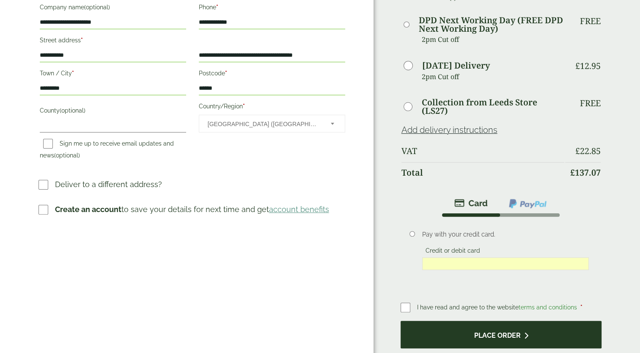 This screenshot has width=640, height=353. What do you see at coordinates (471, 203) in the screenshot?
I see `img: stripe.png` at bounding box center [471, 203].